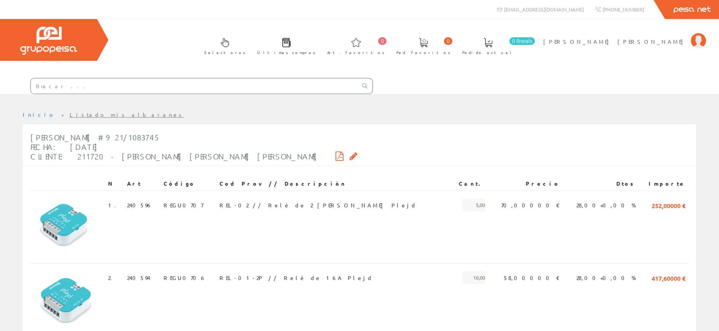 Image resolution: width=719 pixels, height=331 pixels. What do you see at coordinates (664, 184) in the screenshot?
I see `th: Importe` at bounding box center [664, 184].